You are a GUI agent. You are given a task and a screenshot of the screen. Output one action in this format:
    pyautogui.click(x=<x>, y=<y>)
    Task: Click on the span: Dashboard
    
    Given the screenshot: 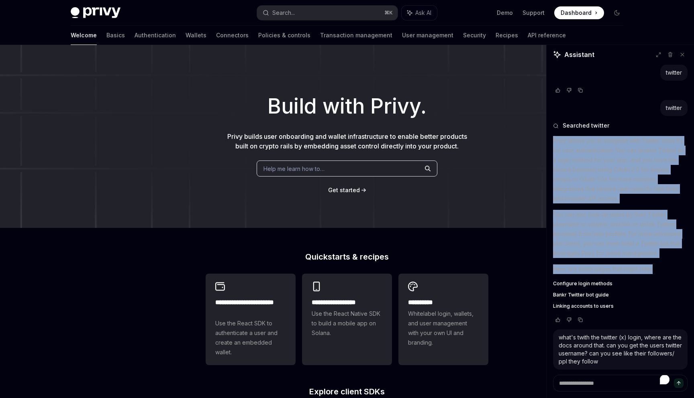 What is the action you would take?
    pyautogui.click(x=576, y=13)
    